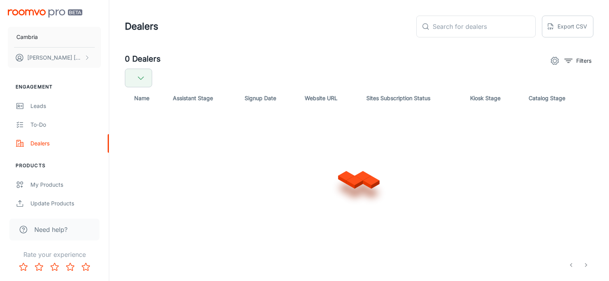 The width and height of the screenshot is (609, 281). What do you see at coordinates (558, 98) in the screenshot?
I see `th: Catalog Stage` at bounding box center [558, 98].